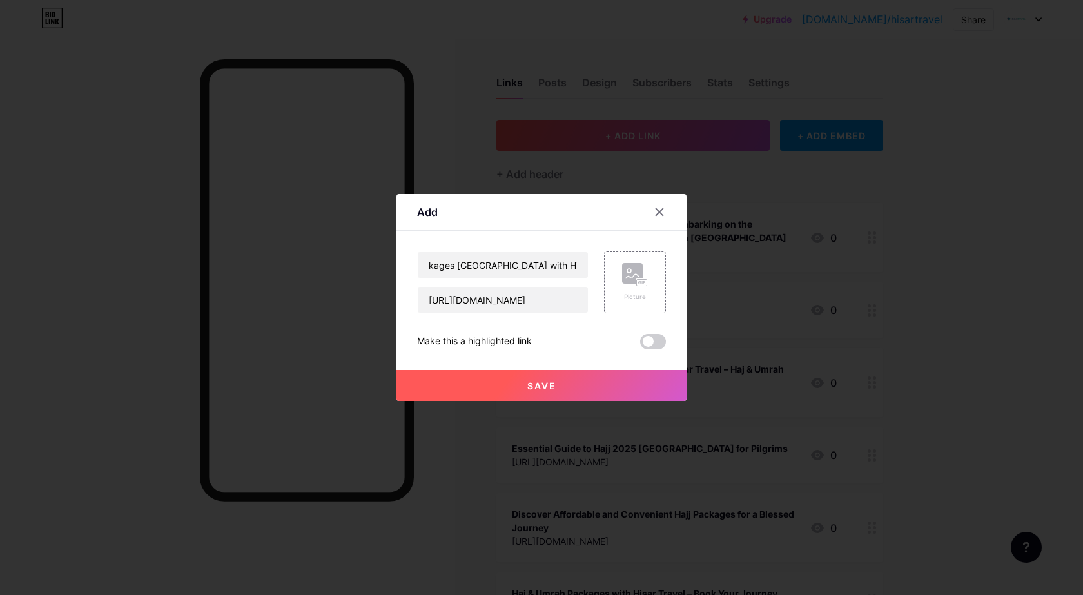  Describe the element at coordinates (503, 265) in the screenshot. I see `input: Title` at that location.